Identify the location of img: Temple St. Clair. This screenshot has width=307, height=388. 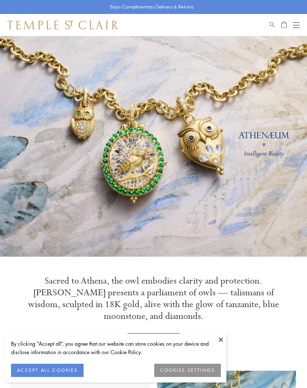
(63, 25).